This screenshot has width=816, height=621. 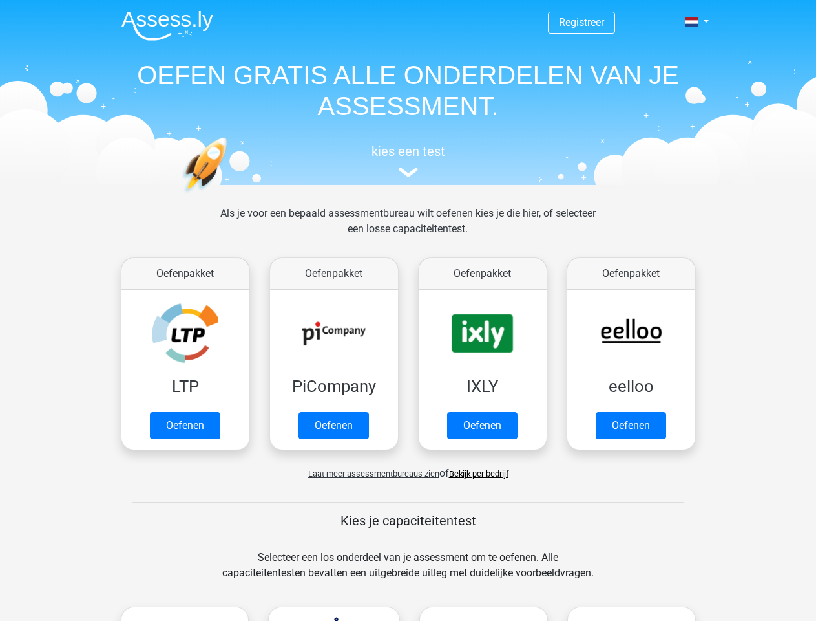 I want to click on a: Bekijk per bedrijf, so click(x=479, y=473).